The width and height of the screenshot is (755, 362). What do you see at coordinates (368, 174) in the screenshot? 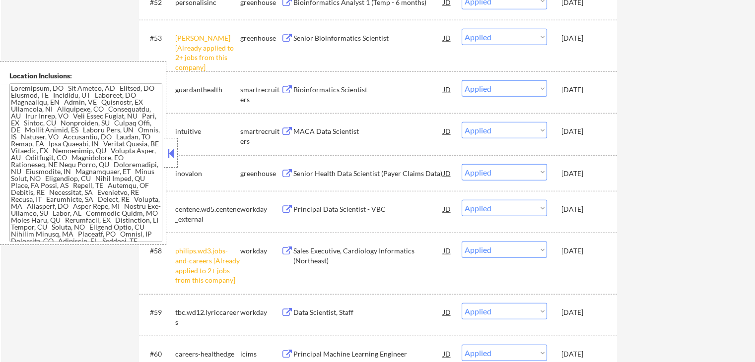
I see `div: Senior Health Data Scientist (Payer Claims Data)` at bounding box center [368, 174].